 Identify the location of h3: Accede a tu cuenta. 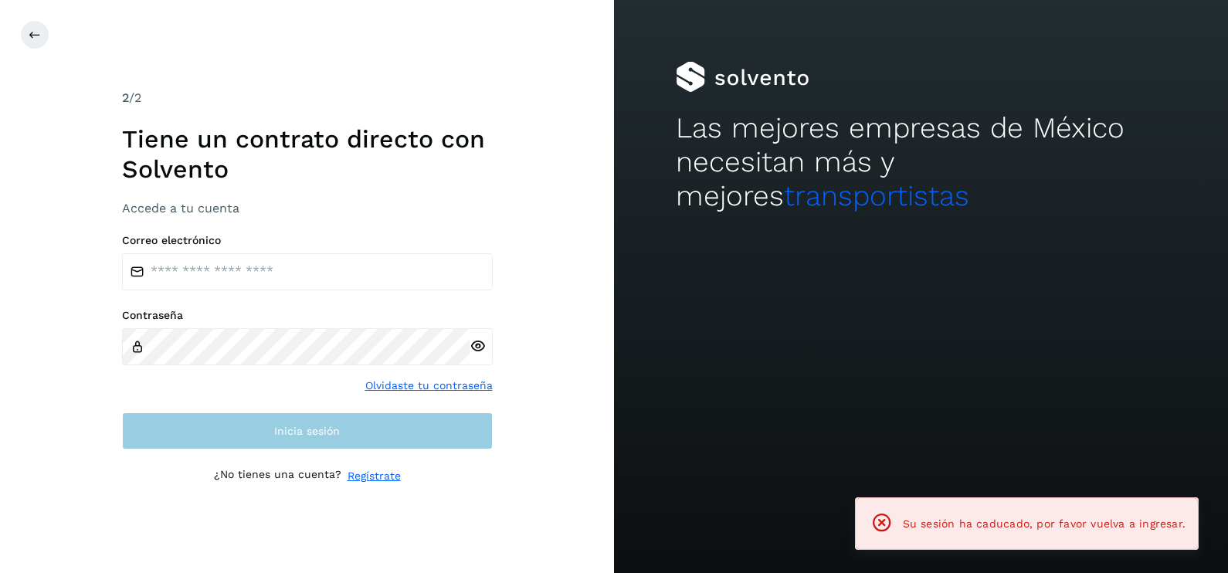
(307, 208).